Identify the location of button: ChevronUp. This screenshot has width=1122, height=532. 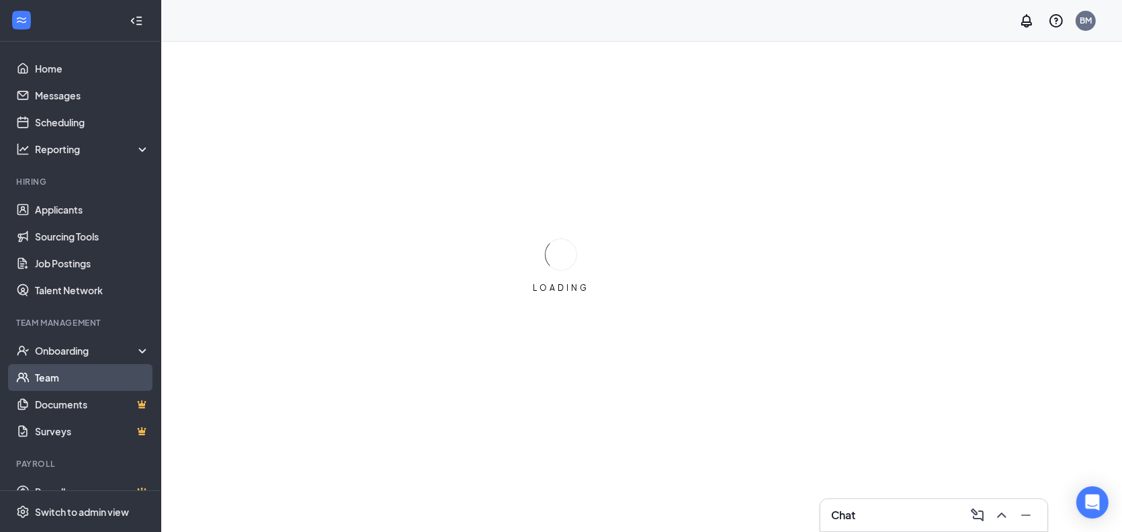
(1002, 515).